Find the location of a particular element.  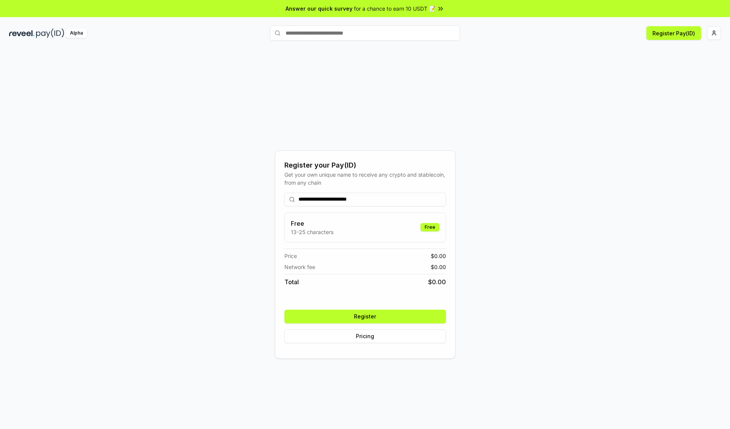

span: Price is located at coordinates (290, 256).